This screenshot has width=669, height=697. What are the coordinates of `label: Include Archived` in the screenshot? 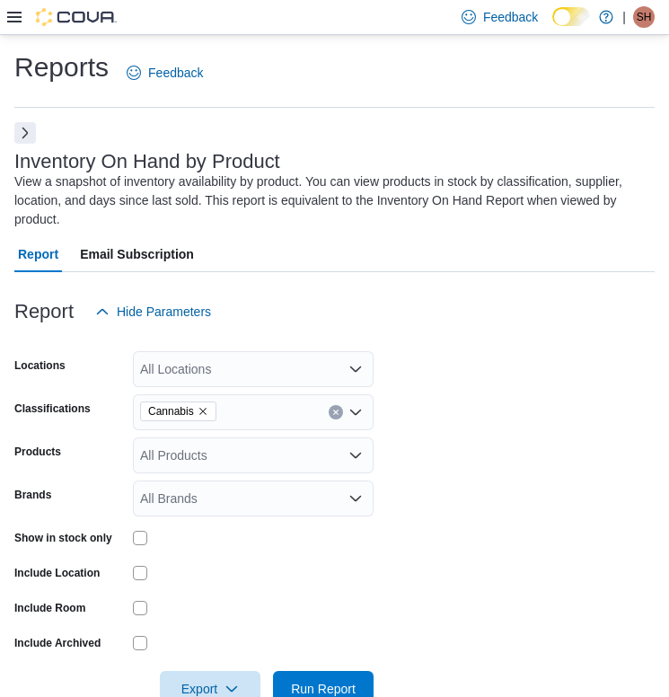 It's located at (57, 643).